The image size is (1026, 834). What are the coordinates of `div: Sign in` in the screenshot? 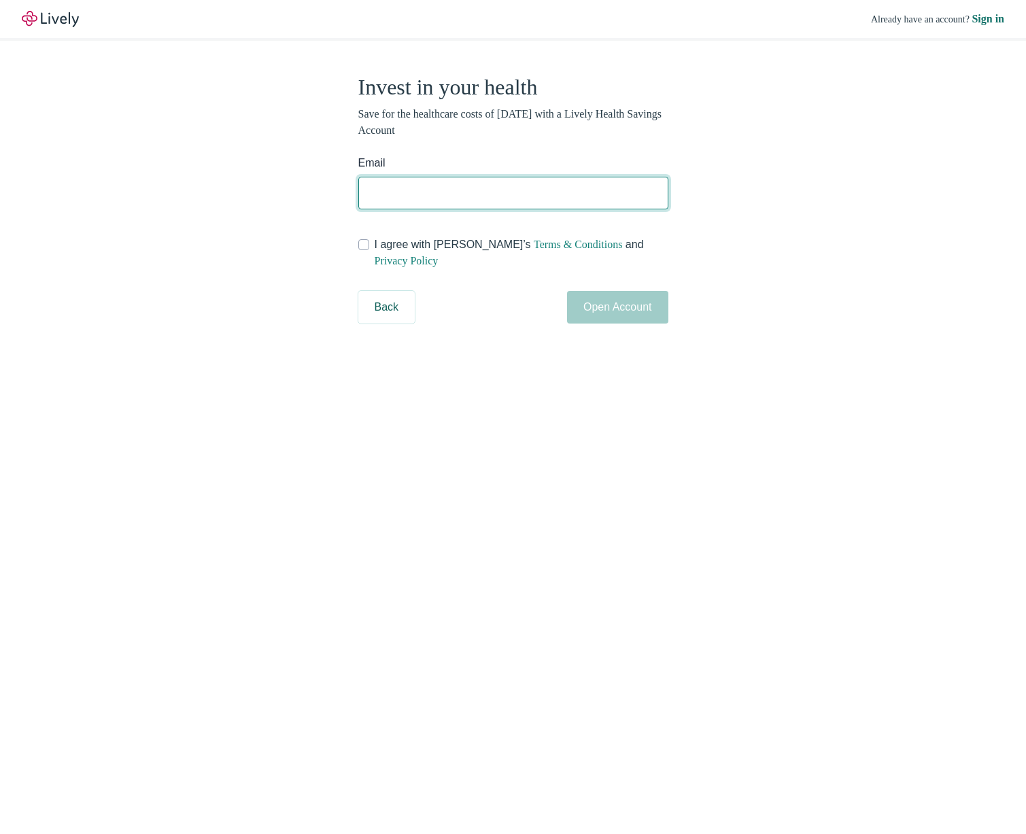 It's located at (987, 19).